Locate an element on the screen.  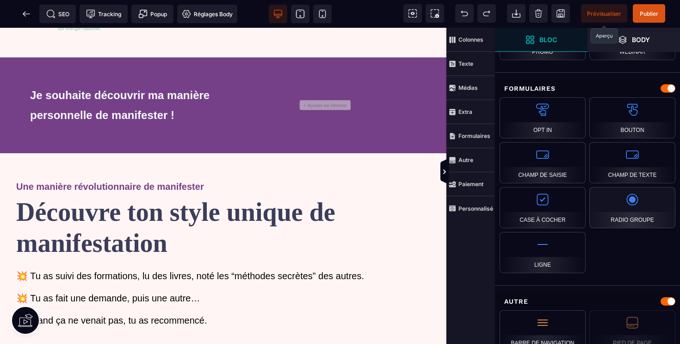
span: Code de suivi is located at coordinates (104, 14).